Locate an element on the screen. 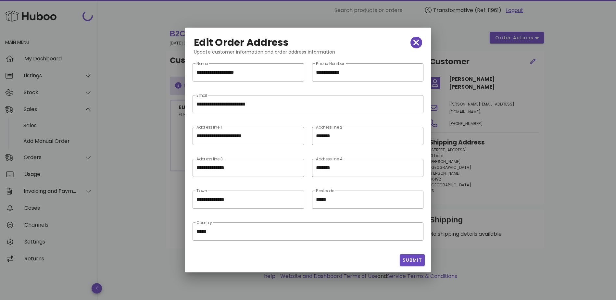 Image resolution: width=616 pixels, height=300 pixels. label: Phone Number is located at coordinates (330, 64).